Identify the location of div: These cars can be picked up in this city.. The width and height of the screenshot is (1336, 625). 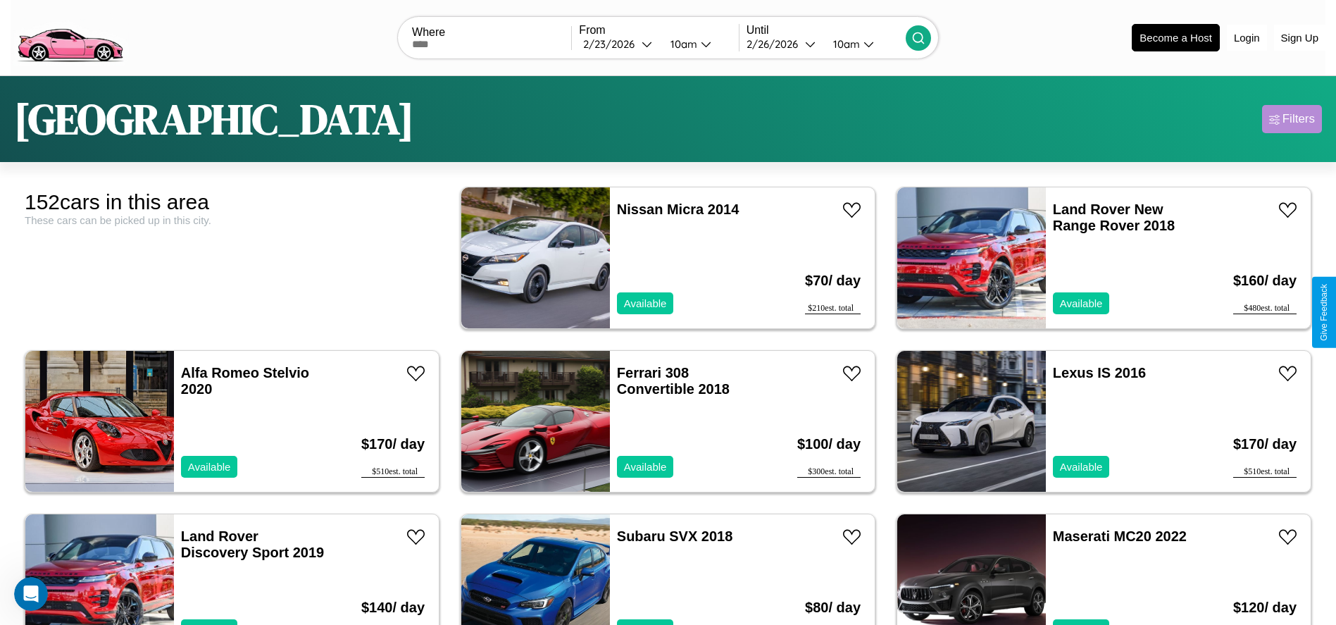
(232, 220).